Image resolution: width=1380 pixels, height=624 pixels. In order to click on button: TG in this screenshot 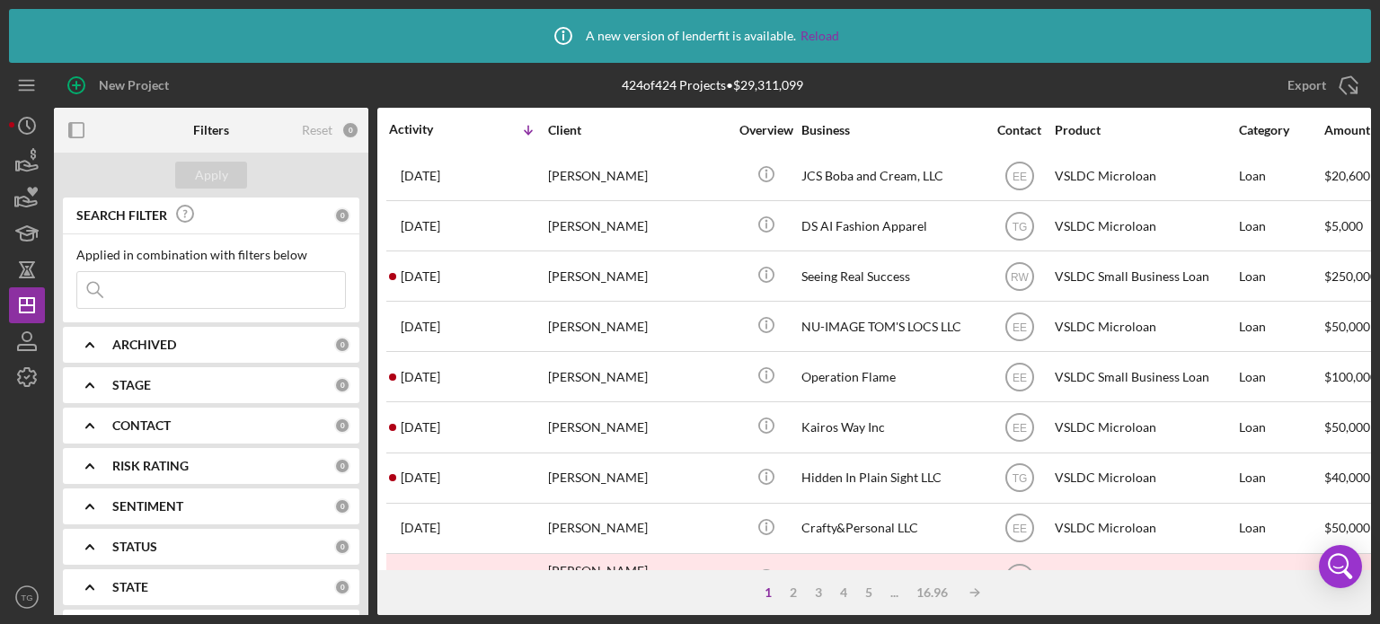, I will do `click(27, 597)`.